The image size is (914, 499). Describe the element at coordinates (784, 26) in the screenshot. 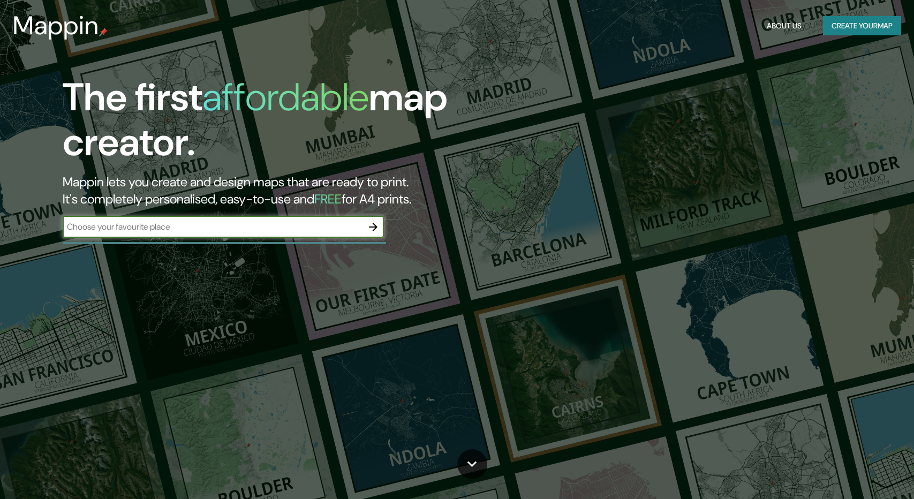

I see `button: About Us` at that location.